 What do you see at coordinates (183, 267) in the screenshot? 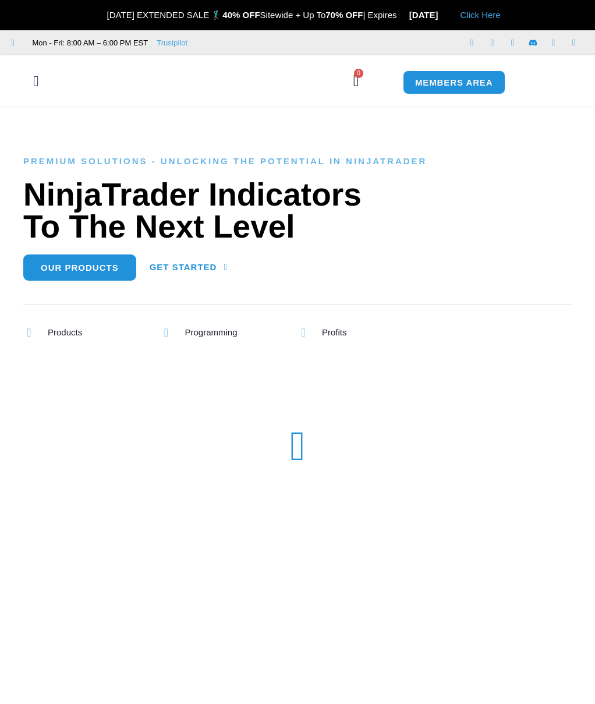
I see `span: Get Started` at bounding box center [183, 267].